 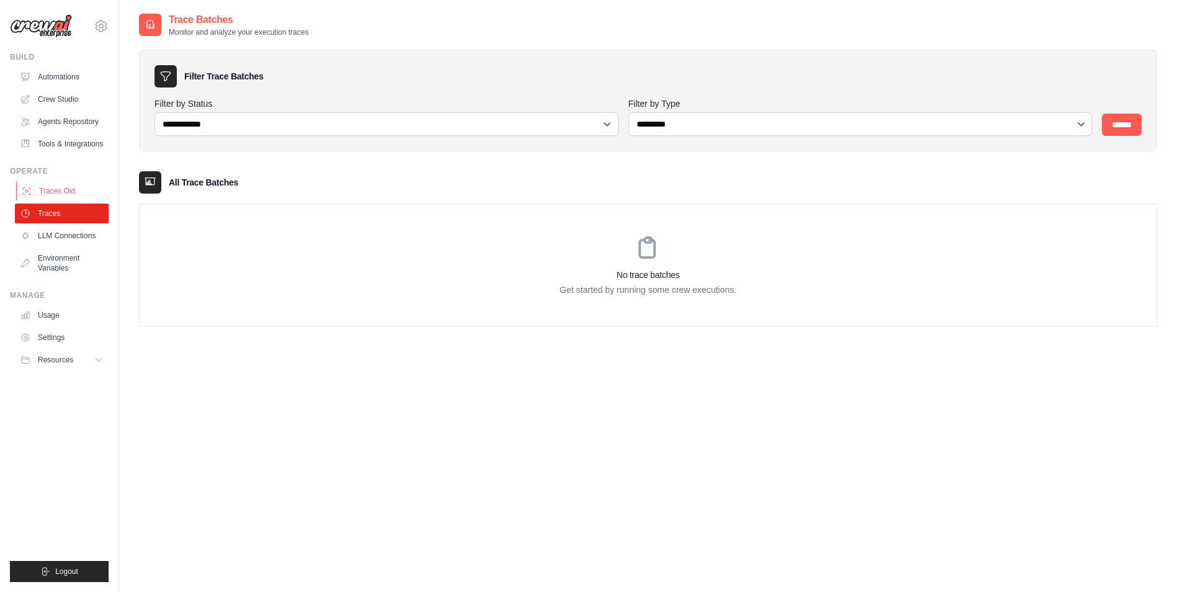 What do you see at coordinates (61, 337) in the screenshot?
I see `a: Settings` at bounding box center [61, 337].